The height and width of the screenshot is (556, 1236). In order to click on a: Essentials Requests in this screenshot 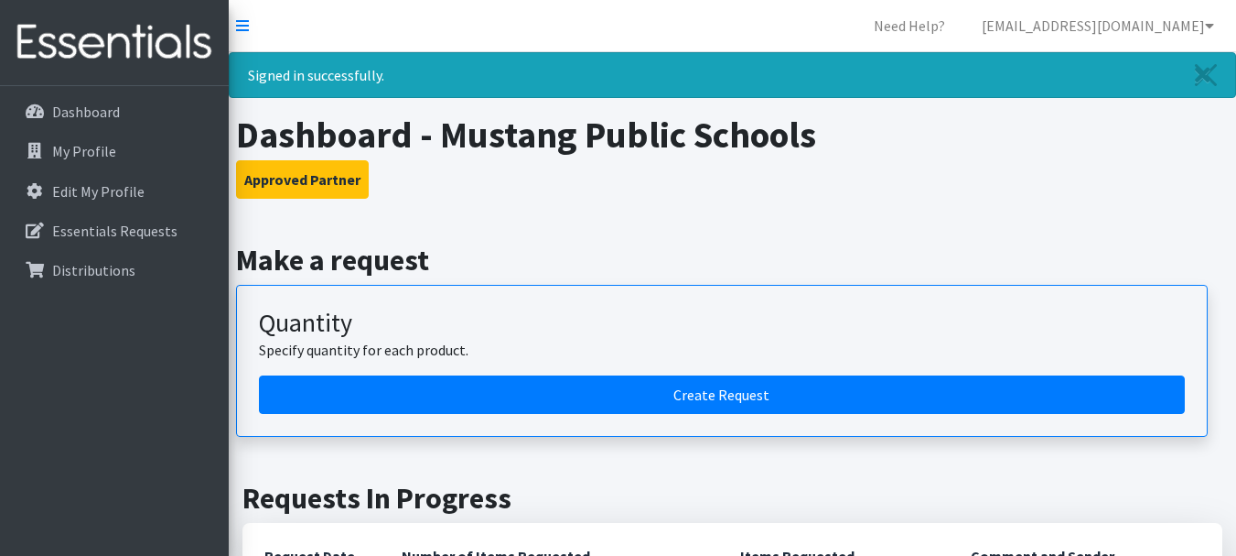, I will do `click(114, 231)`.